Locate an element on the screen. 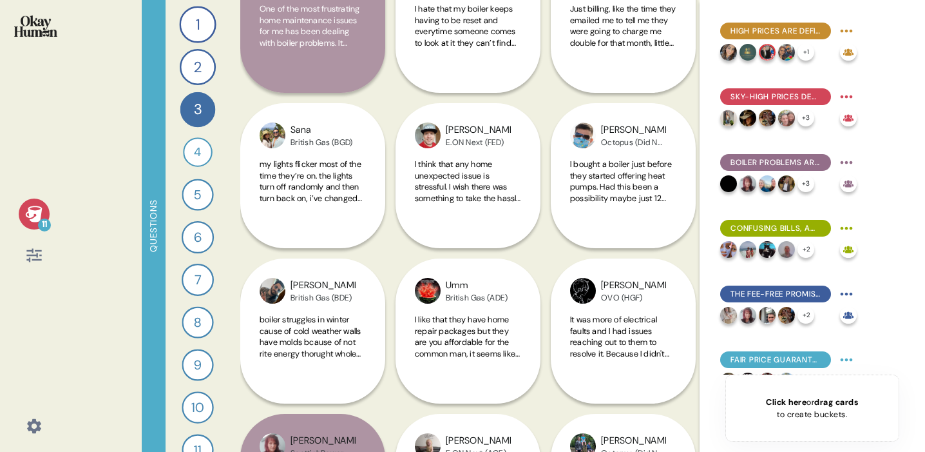 The height and width of the screenshot is (452, 925). img: profilepic_24442292598715065.jpg is located at coordinates (786, 118).